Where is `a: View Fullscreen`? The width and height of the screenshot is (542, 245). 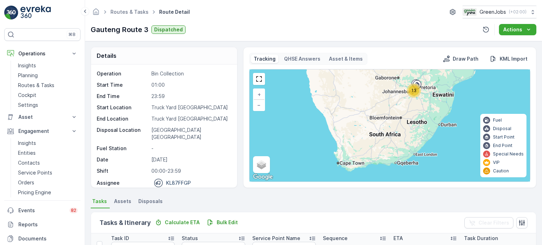
a: View Fullscreen is located at coordinates (259, 79).